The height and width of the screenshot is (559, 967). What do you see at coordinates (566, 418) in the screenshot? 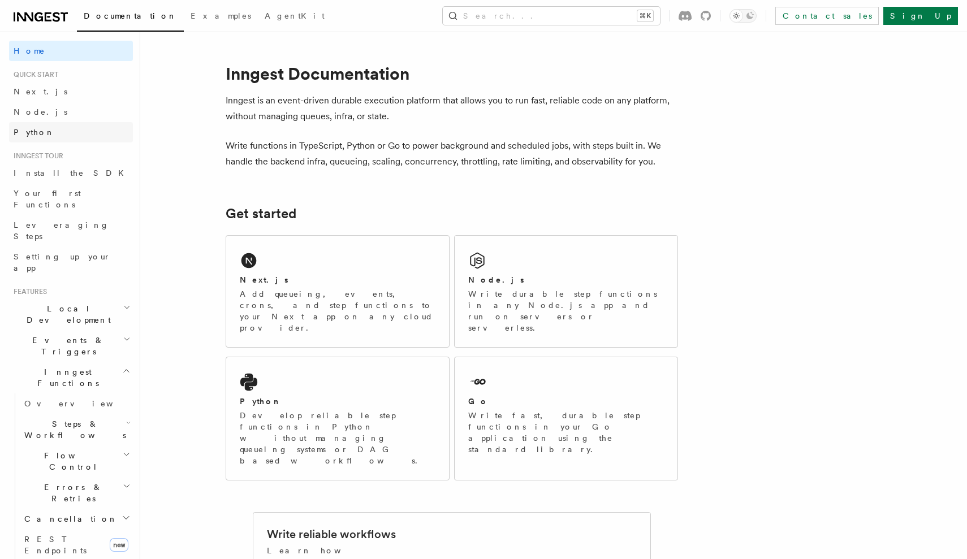
I see `a: GoWrite fast, durable step functions in your Go application using the standard library.` at bounding box center [566, 418].